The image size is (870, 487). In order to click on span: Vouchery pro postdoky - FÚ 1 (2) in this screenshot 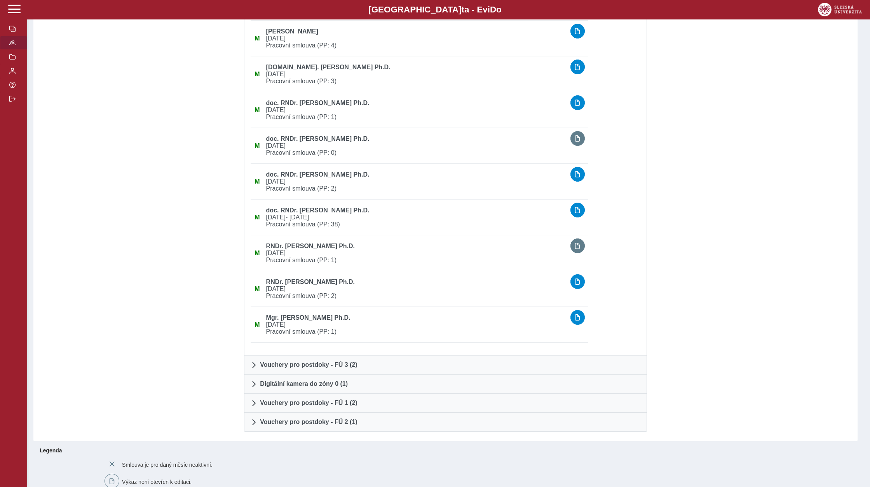, I will do `click(309, 403)`.